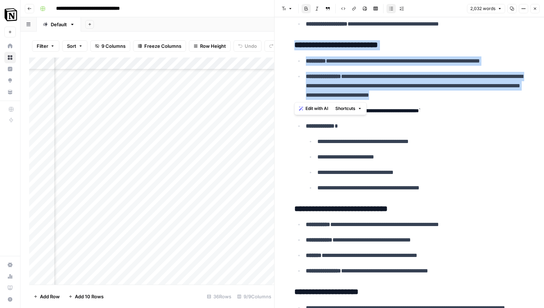  What do you see at coordinates (50, 297) in the screenshot?
I see `span: Add Row` at bounding box center [50, 297].